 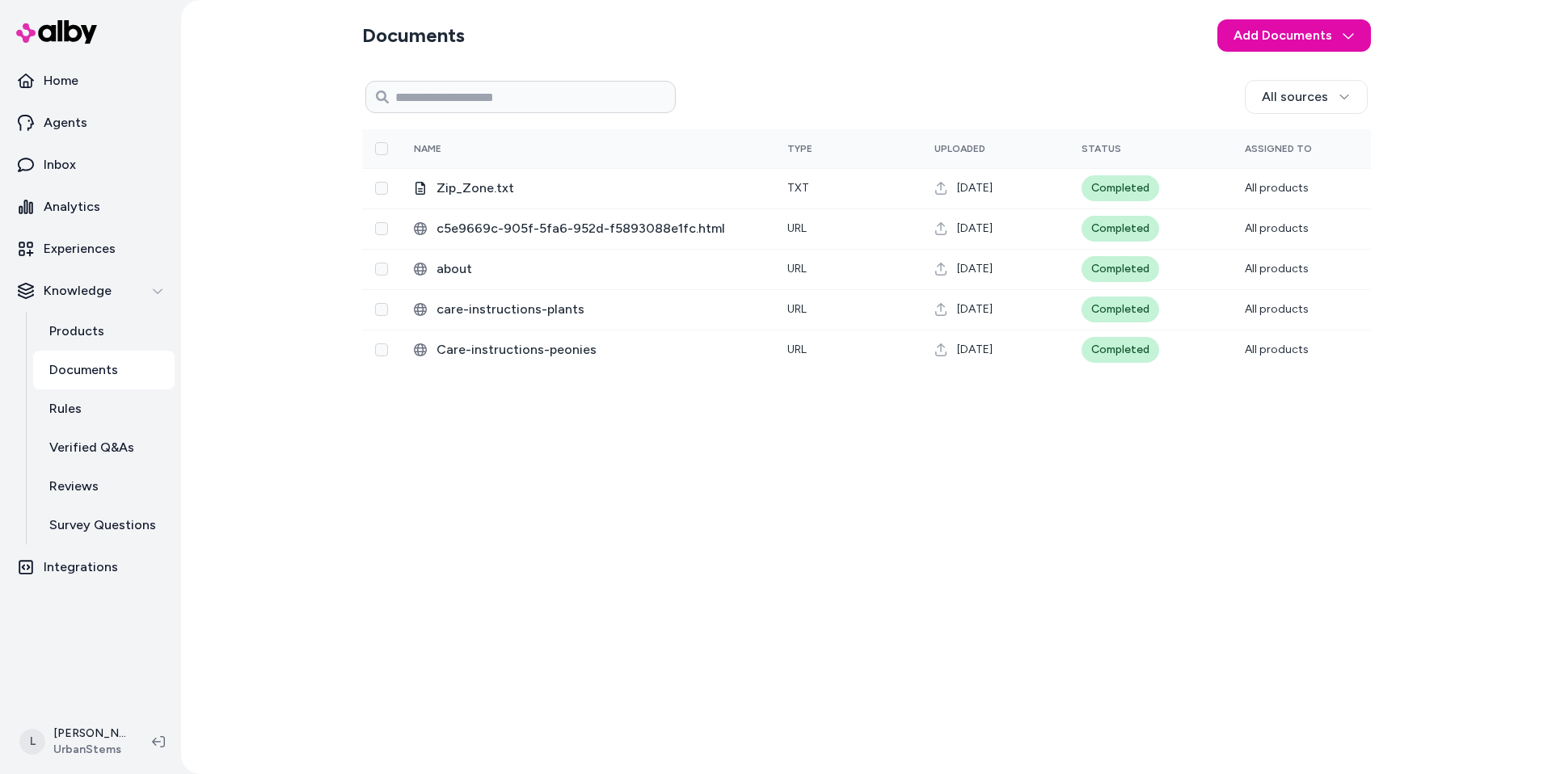 I want to click on p: Analytics, so click(x=72, y=207).